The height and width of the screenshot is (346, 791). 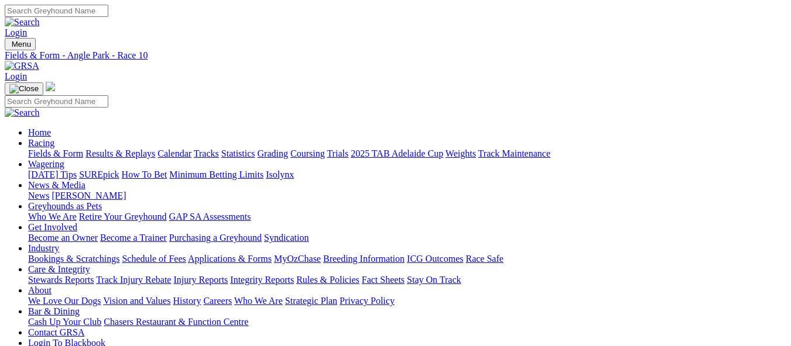 What do you see at coordinates (407, 154) in the screenshot?
I see `div: Racing` at bounding box center [407, 154].